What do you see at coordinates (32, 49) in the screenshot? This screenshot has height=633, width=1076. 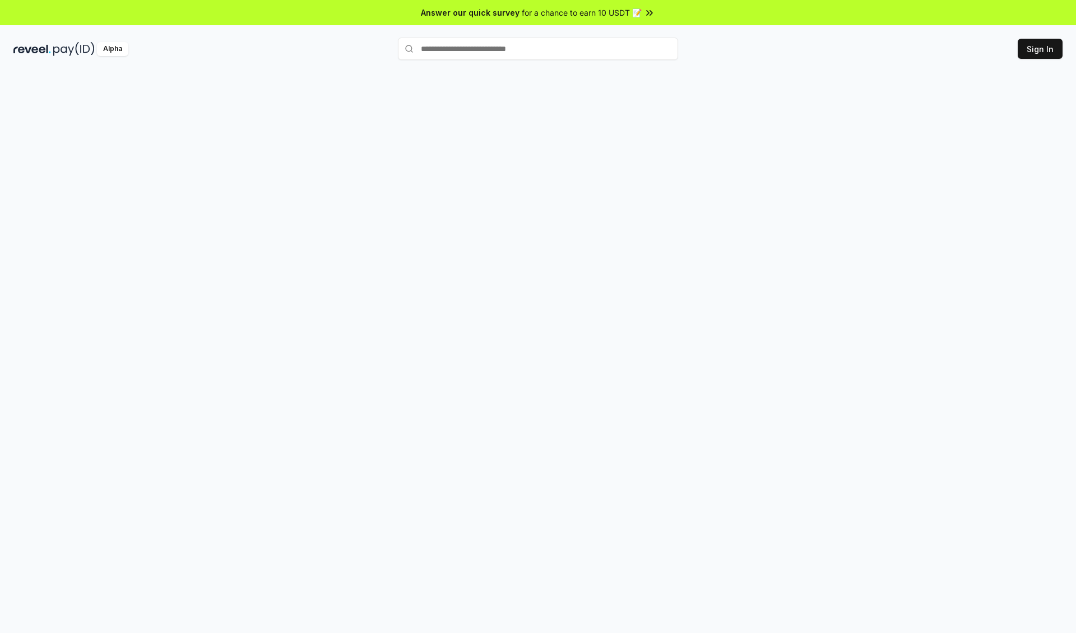 I see `img: reveel_dark` at bounding box center [32, 49].